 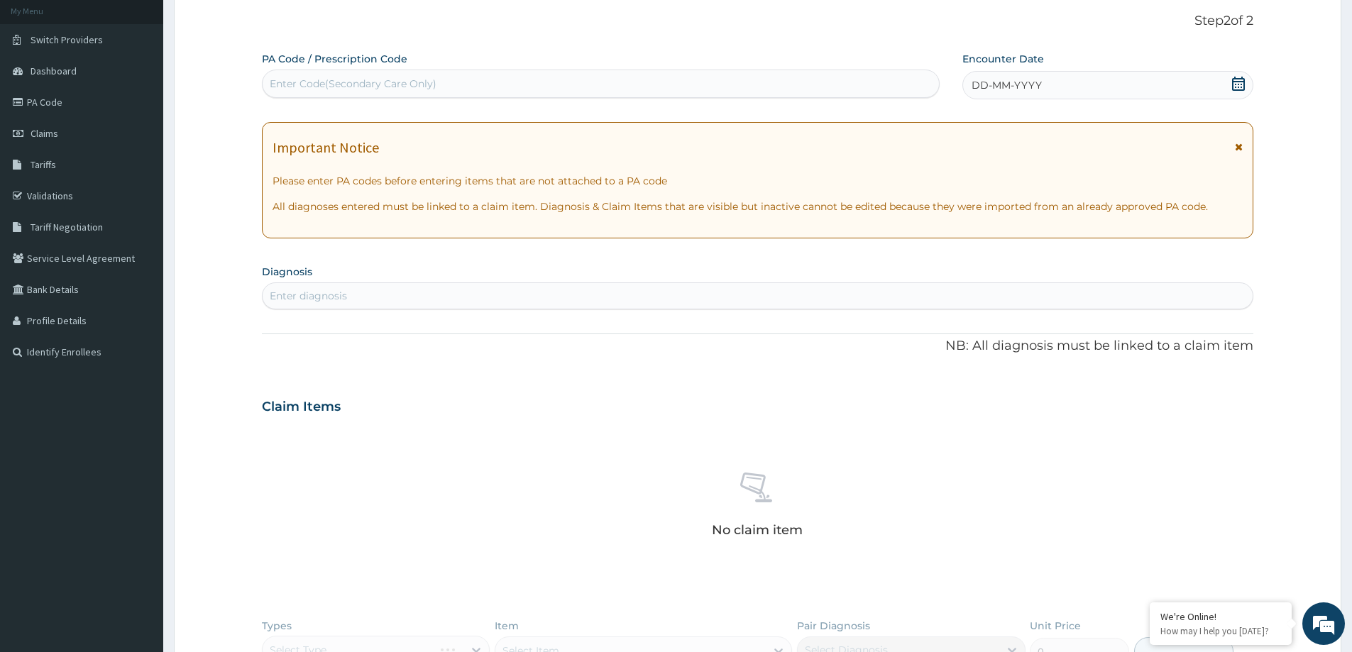 What do you see at coordinates (156, 89) in the screenshot?
I see `div: Chat with us now` at bounding box center [156, 89].